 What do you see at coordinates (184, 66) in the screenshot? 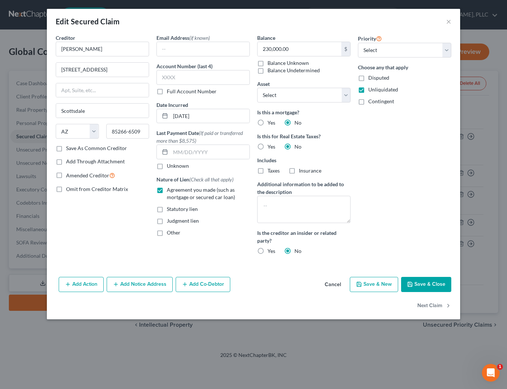
I see `label: Account Number (last 4)` at bounding box center [184, 66].